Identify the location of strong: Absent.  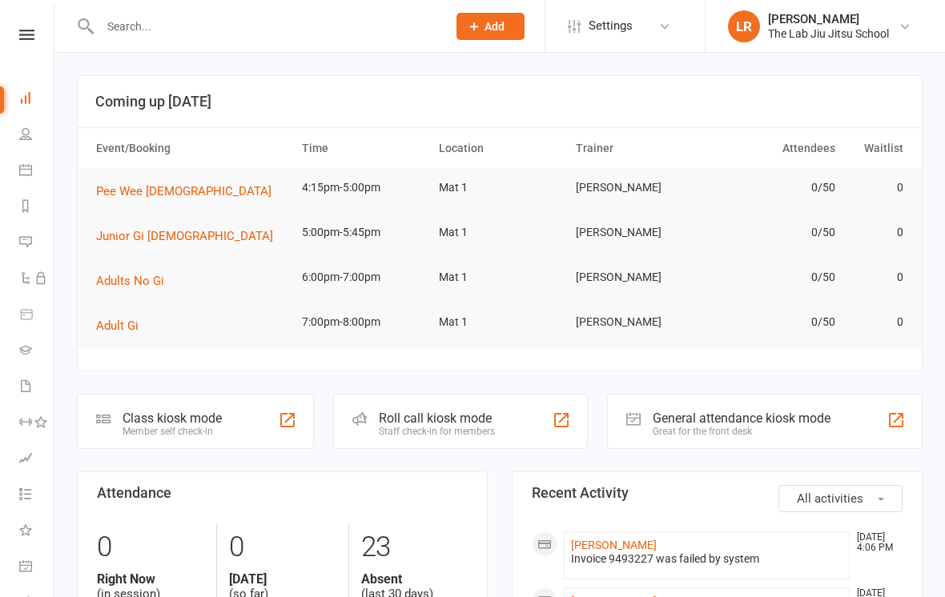
(414, 579).